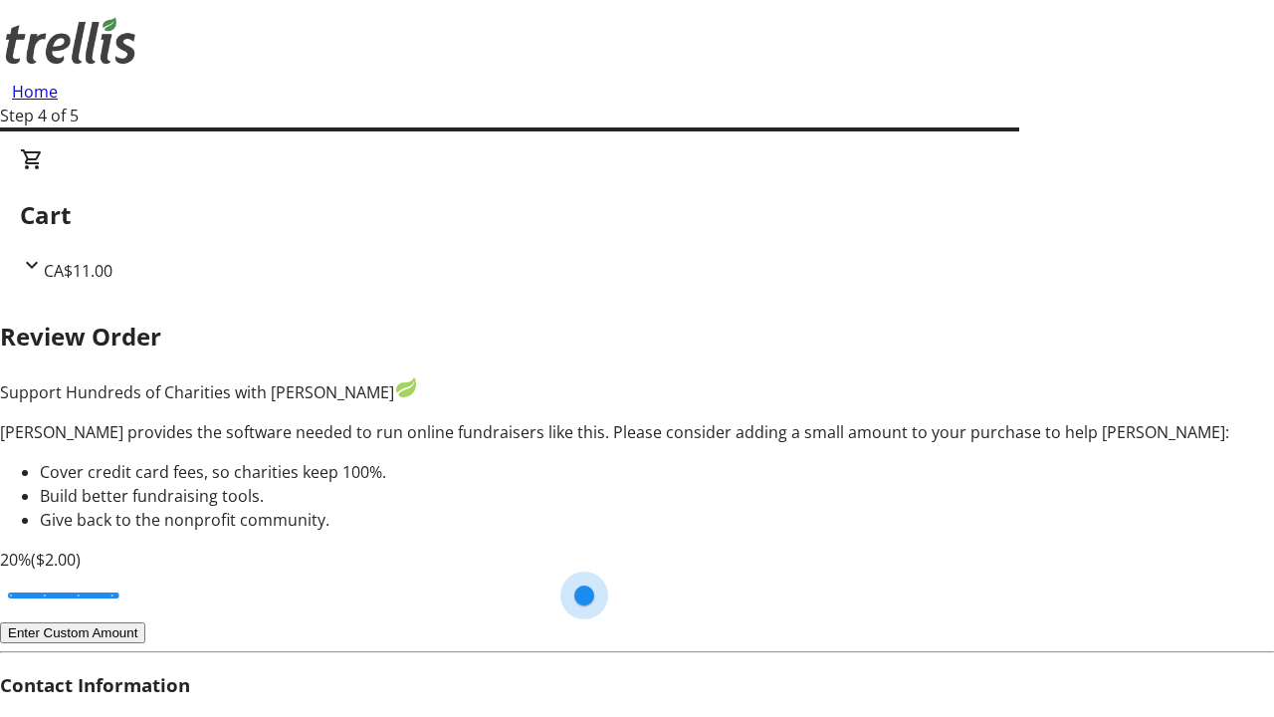 This screenshot has width=1274, height=717. I want to click on li: Give back to the nonprofit community., so click(657, 520).